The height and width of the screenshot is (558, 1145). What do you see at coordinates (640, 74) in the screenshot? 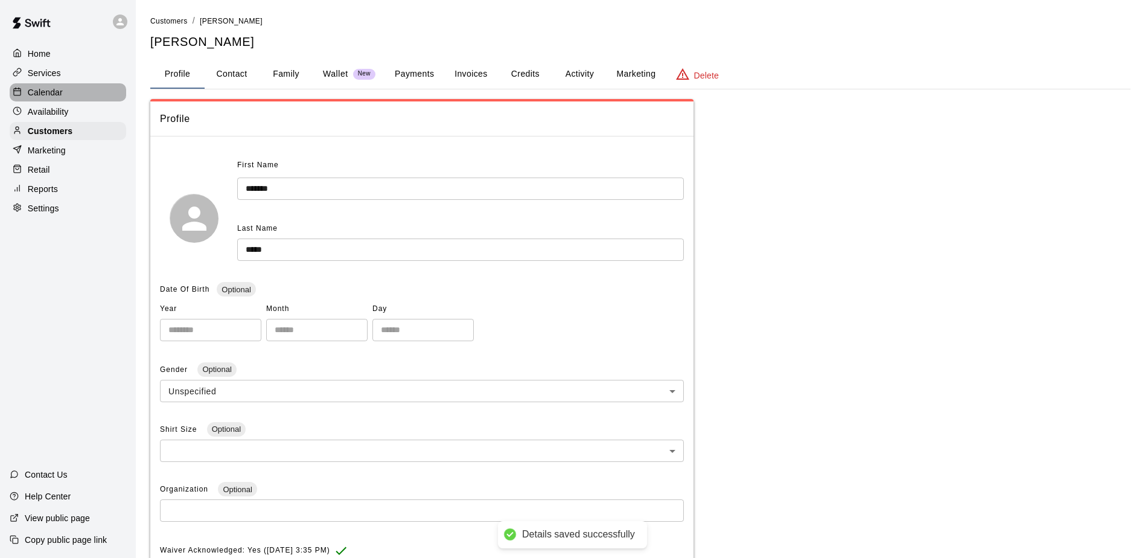
I see `div: basic tabs example` at bounding box center [640, 74].